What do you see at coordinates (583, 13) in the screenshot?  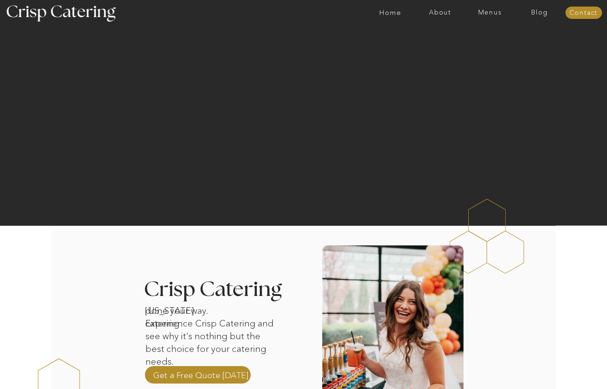 I see `a: Contact` at bounding box center [583, 13].